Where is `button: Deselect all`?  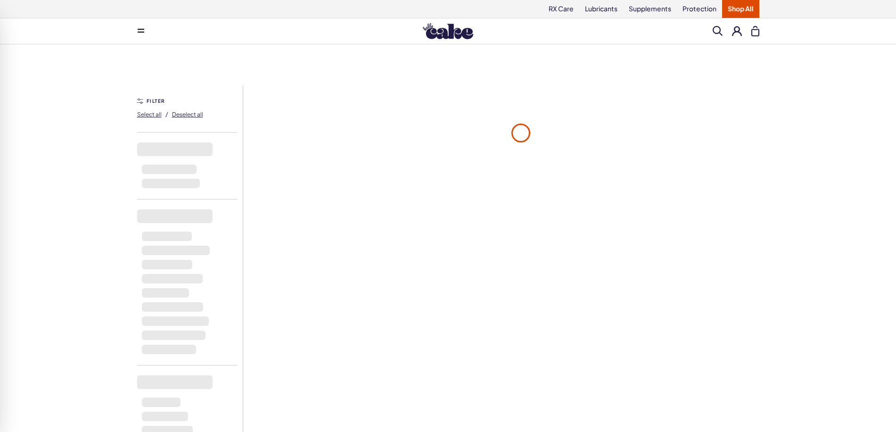
button: Deselect all is located at coordinates (188, 114).